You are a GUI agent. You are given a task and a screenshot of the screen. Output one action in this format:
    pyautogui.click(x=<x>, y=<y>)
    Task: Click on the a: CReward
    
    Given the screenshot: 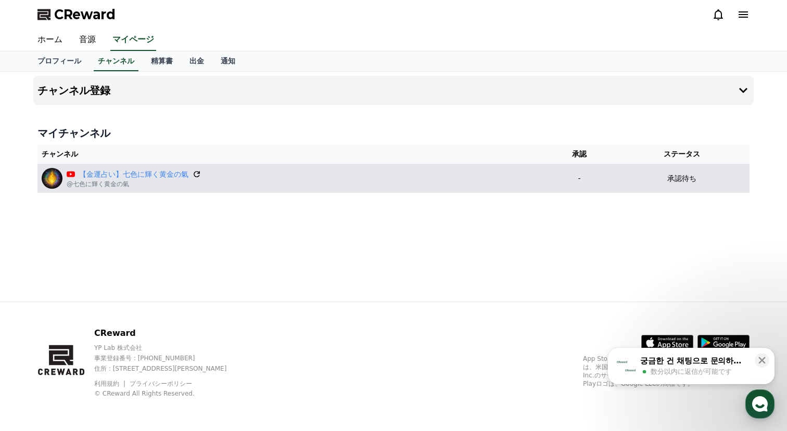 What is the action you would take?
    pyautogui.click(x=77, y=15)
    